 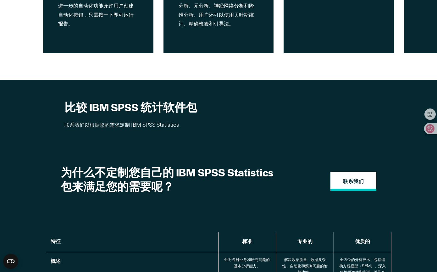 I want to click on font: 联系我们, so click(x=353, y=182).